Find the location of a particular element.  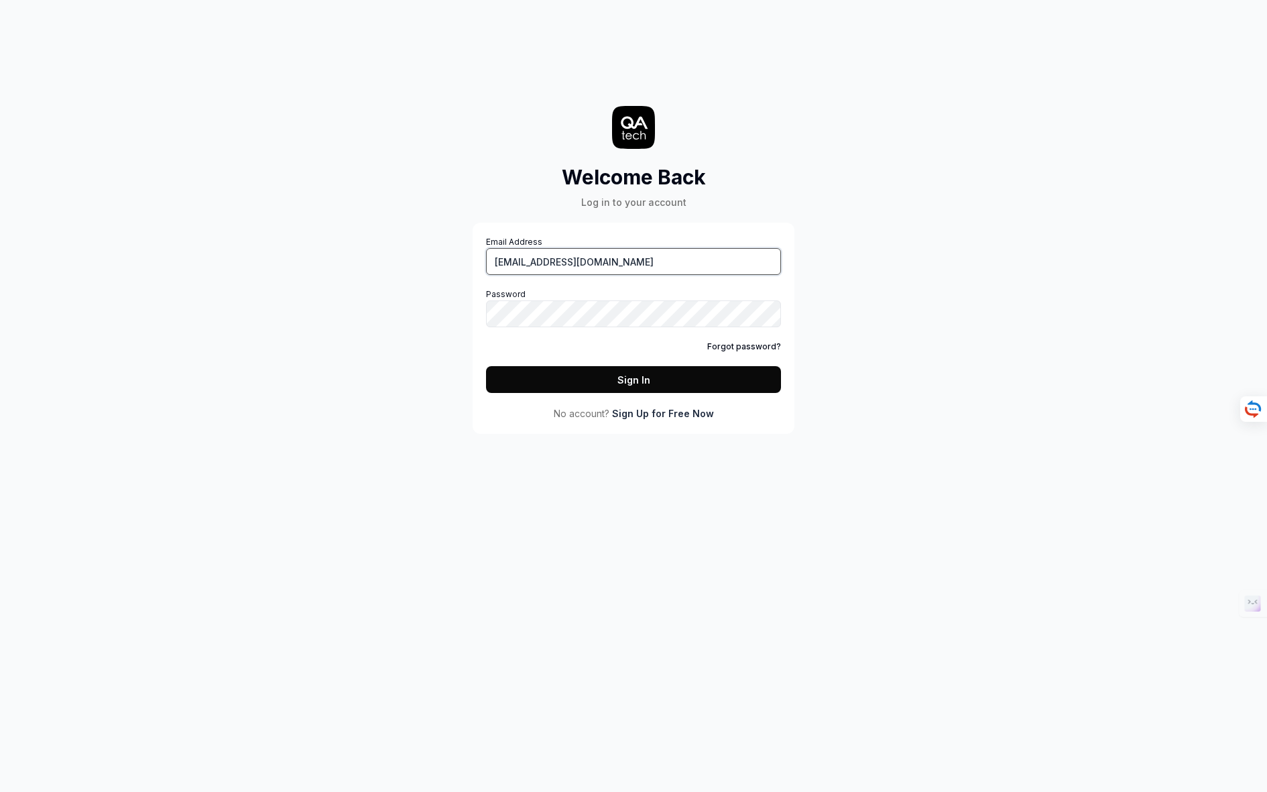

div: Log in to your account is located at coordinates (633, 202).